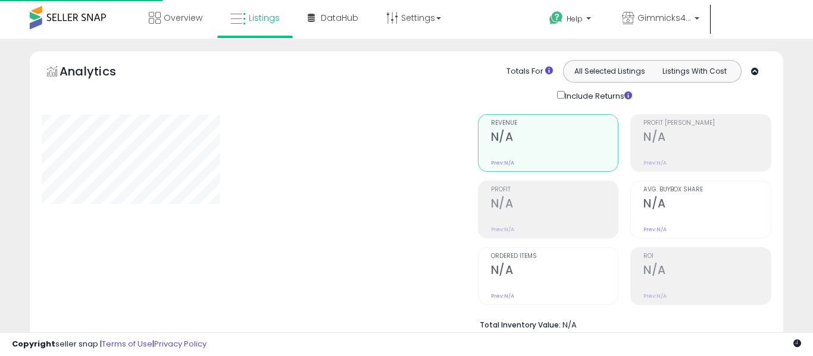 The image size is (813, 356). I want to click on li: N/A, so click(621, 324).